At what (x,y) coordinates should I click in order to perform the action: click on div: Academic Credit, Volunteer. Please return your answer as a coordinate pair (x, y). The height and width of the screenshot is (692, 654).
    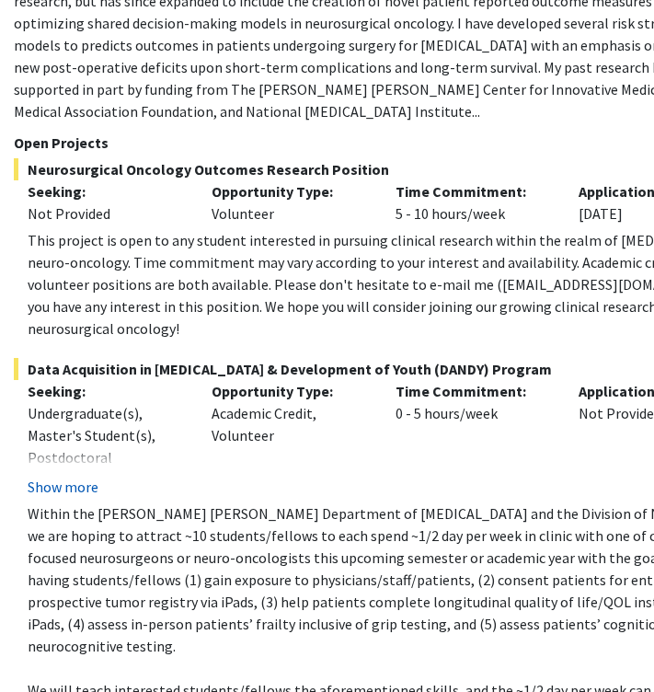
    Looking at the image, I should click on (290, 439).